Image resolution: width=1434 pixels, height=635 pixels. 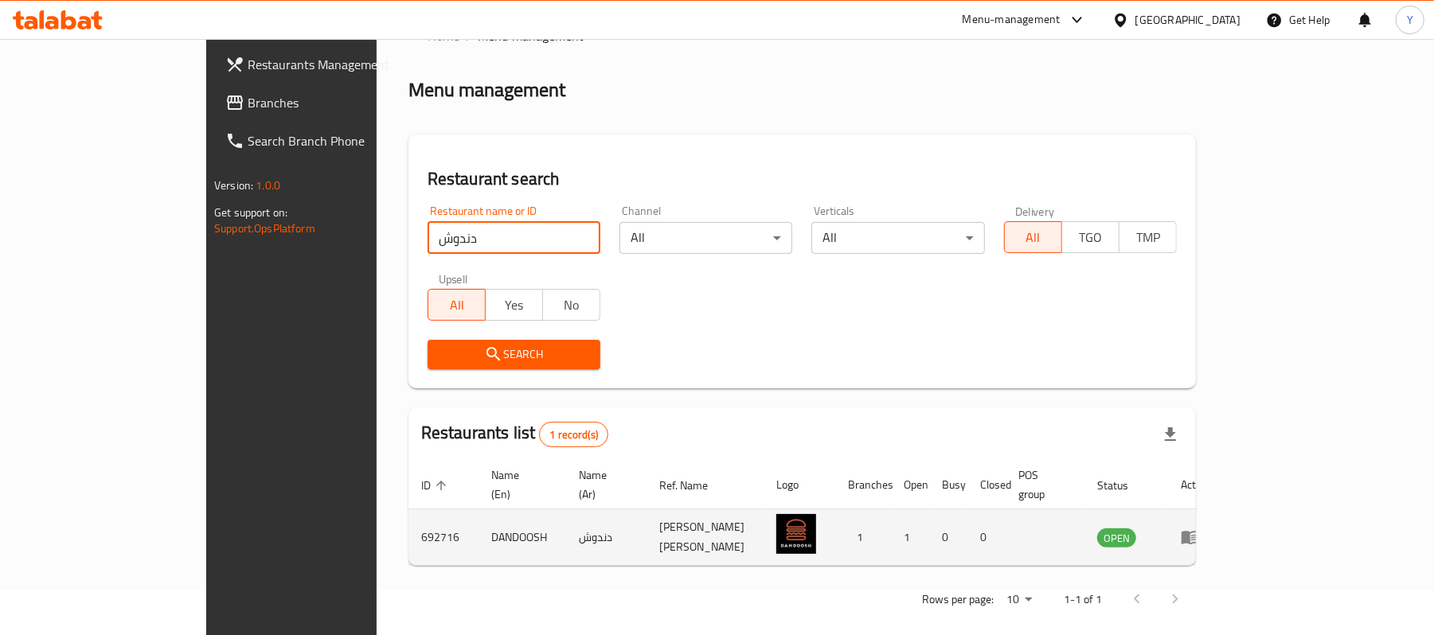 I want to click on button: Search, so click(x=514, y=354).